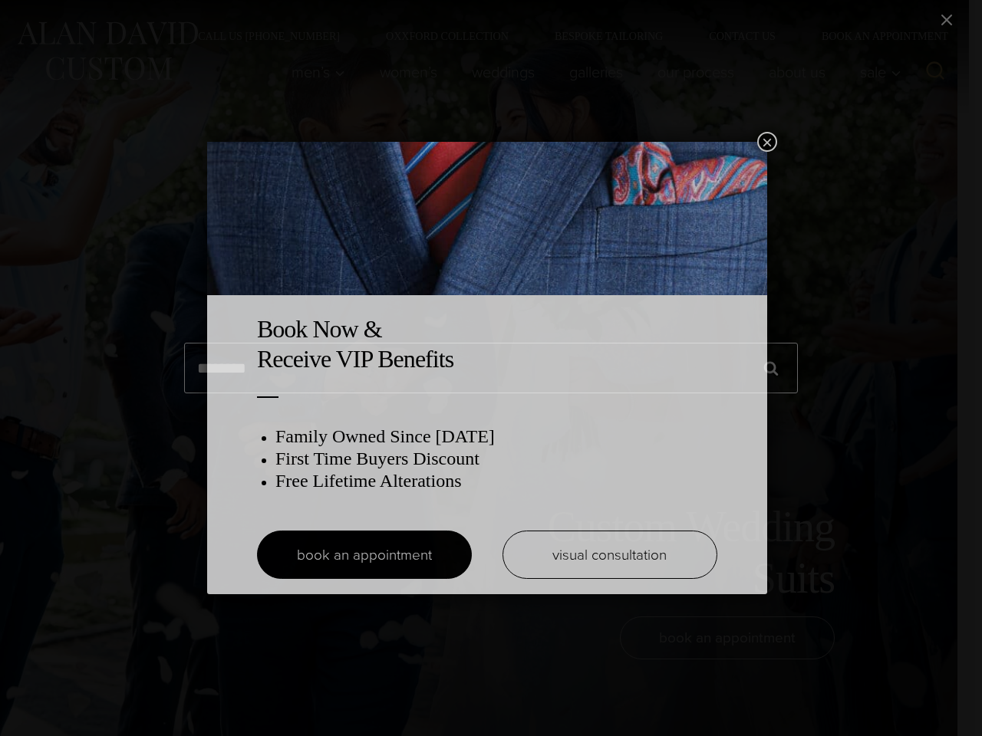 The image size is (982, 736). Describe the element at coordinates (496, 459) in the screenshot. I see `h3: First Time Buyers Discount` at that location.